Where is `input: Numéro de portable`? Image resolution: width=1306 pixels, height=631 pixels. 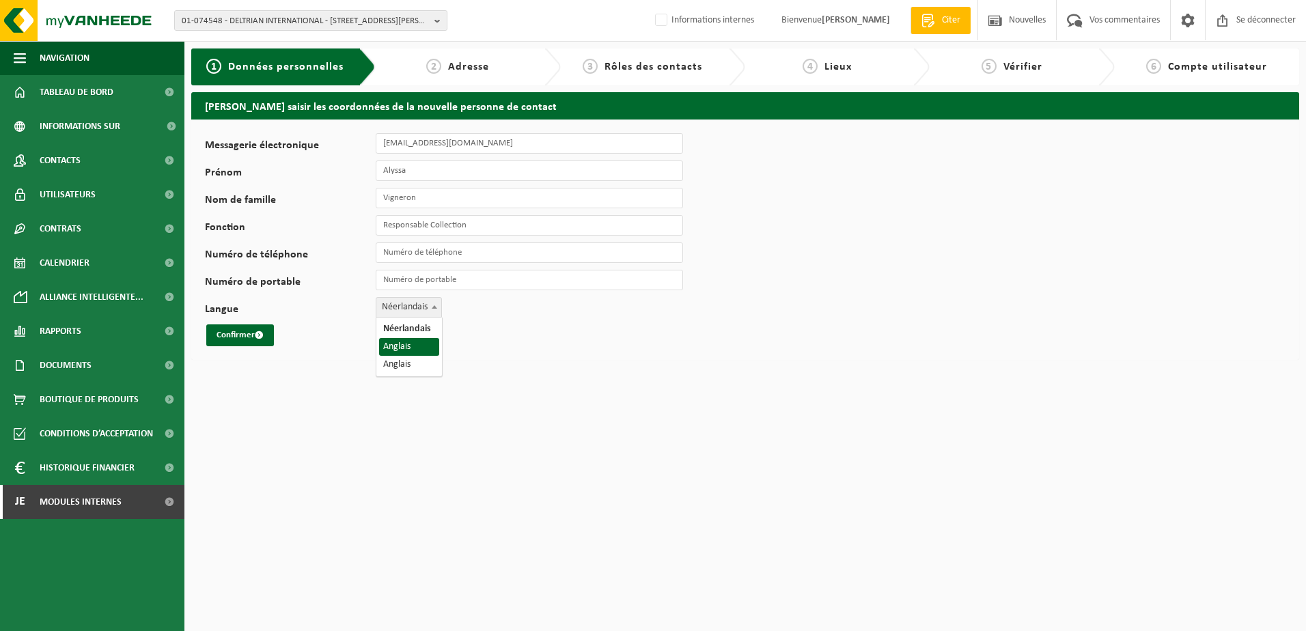
input: Numéro de portable is located at coordinates (529, 280).